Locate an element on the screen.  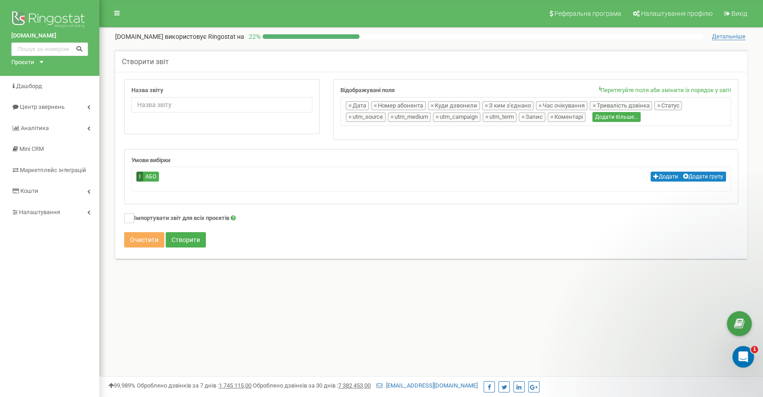
li: utm_source is located at coordinates (366, 117).